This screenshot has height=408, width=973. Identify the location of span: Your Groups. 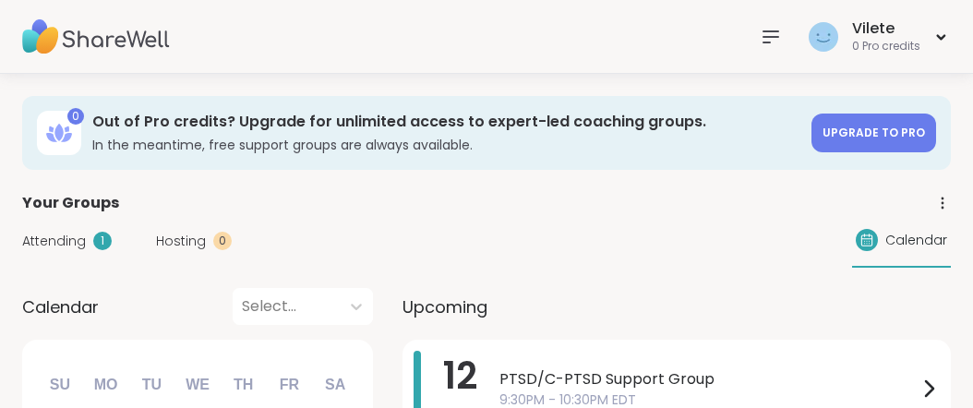
(70, 203).